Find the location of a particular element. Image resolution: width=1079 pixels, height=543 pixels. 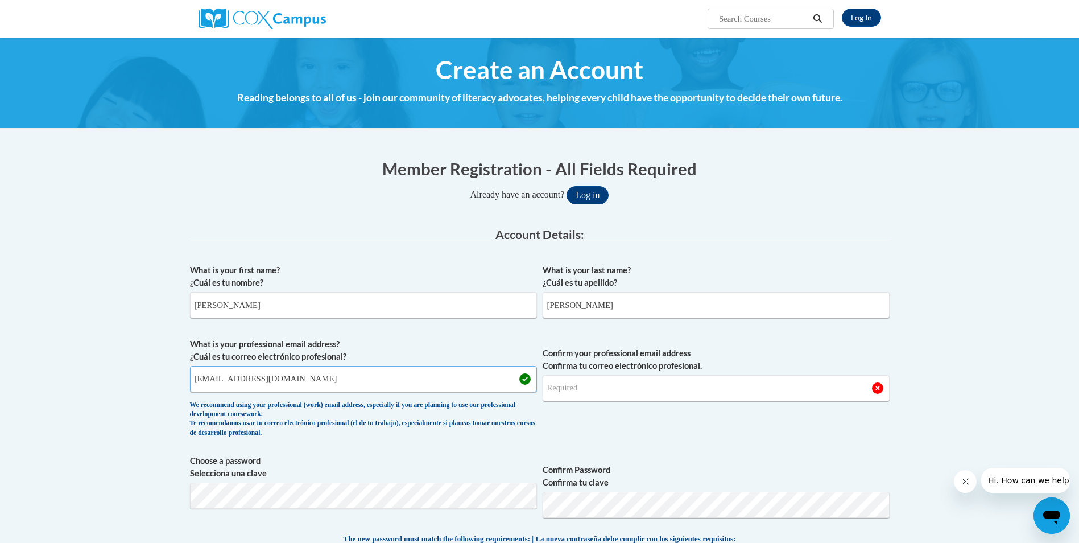

input: Required is located at coordinates (716, 388).